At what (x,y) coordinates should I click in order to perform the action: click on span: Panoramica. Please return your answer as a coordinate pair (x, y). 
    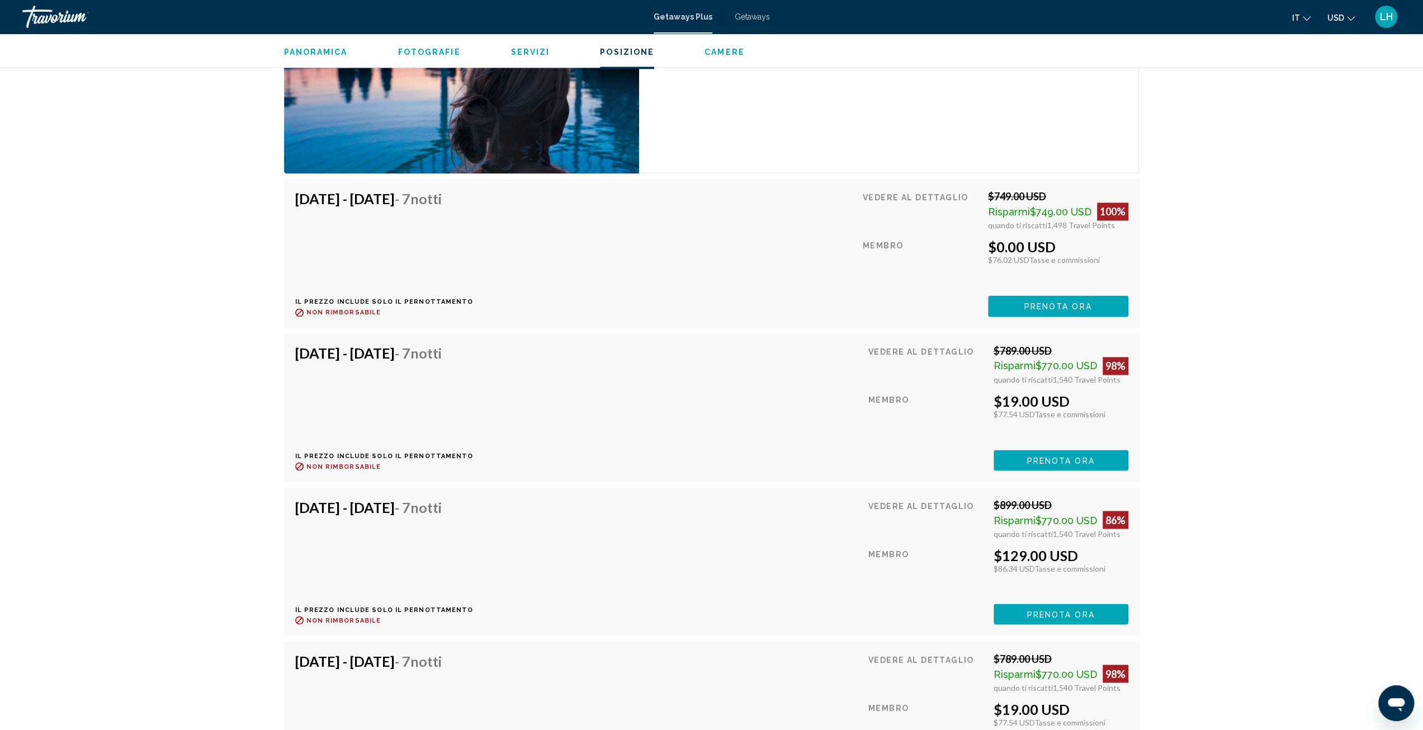
    Looking at the image, I should click on (316, 52).